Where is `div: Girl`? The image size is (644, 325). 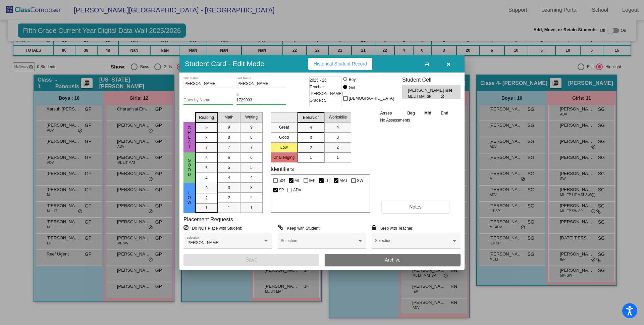
div: Girl is located at coordinates (352, 88).